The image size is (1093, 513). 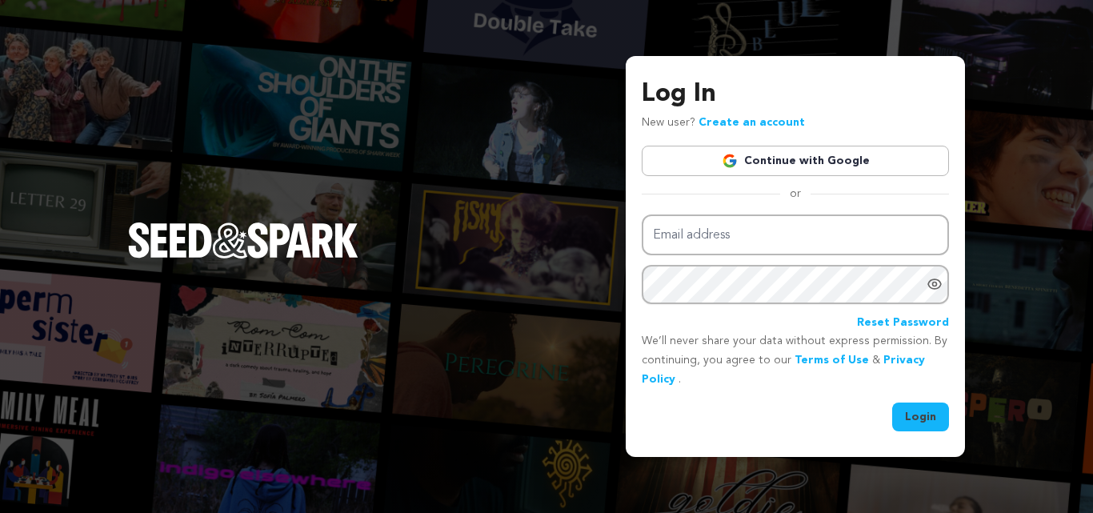 I want to click on h3: Log In, so click(x=796, y=94).